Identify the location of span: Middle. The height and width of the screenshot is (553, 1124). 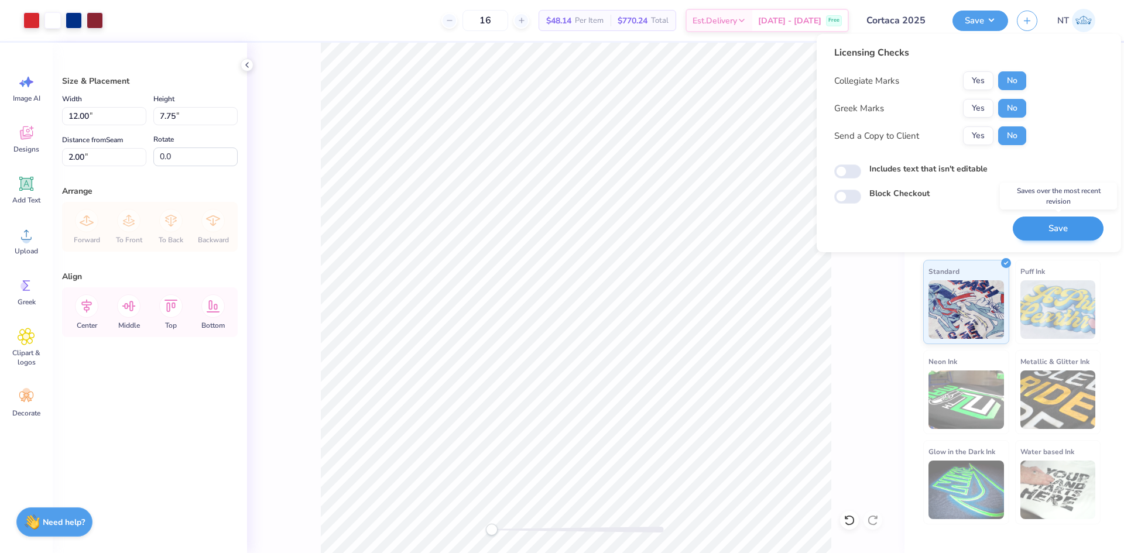
(129, 326).